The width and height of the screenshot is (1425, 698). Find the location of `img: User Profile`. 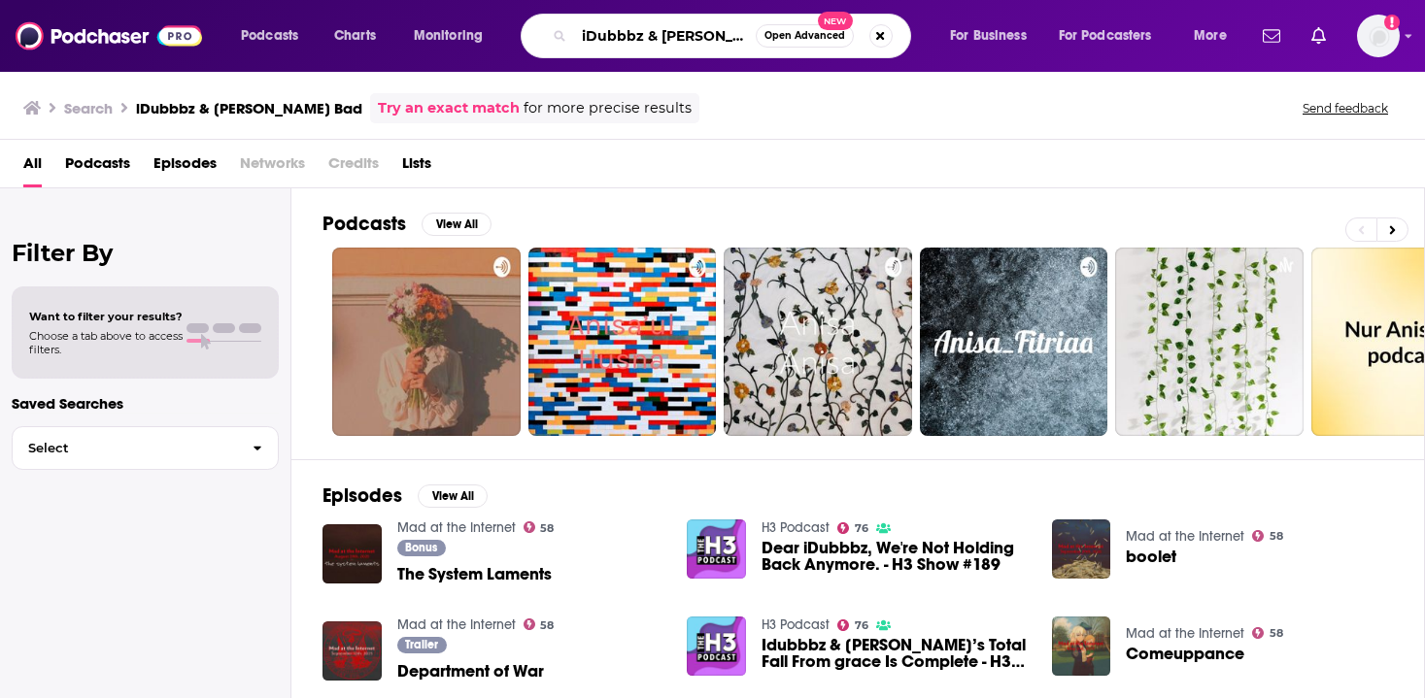

img: User Profile is located at coordinates (1378, 36).